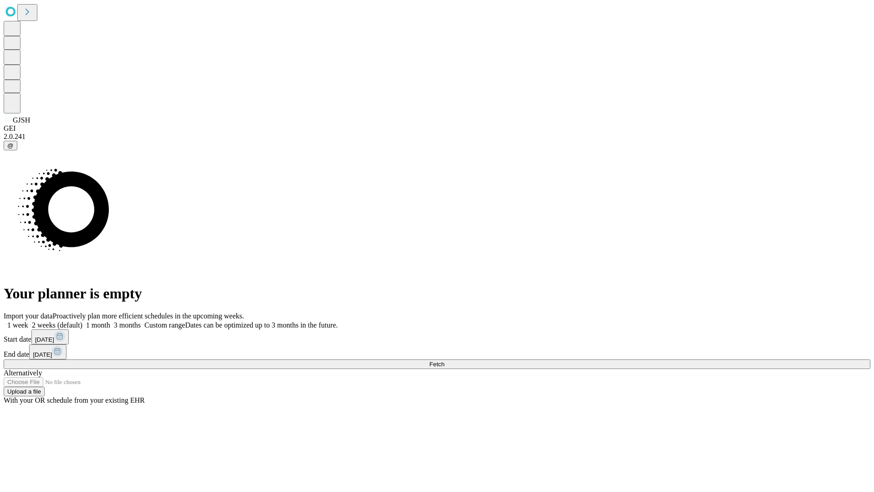  I want to click on span: 1 week, so click(18, 325).